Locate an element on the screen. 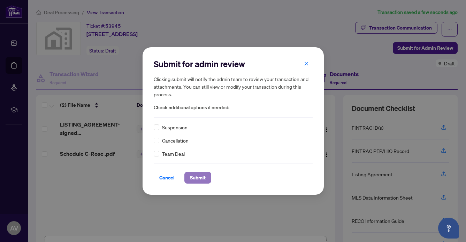 The width and height of the screenshot is (466, 242). span: Team Deal is located at coordinates (173, 154).